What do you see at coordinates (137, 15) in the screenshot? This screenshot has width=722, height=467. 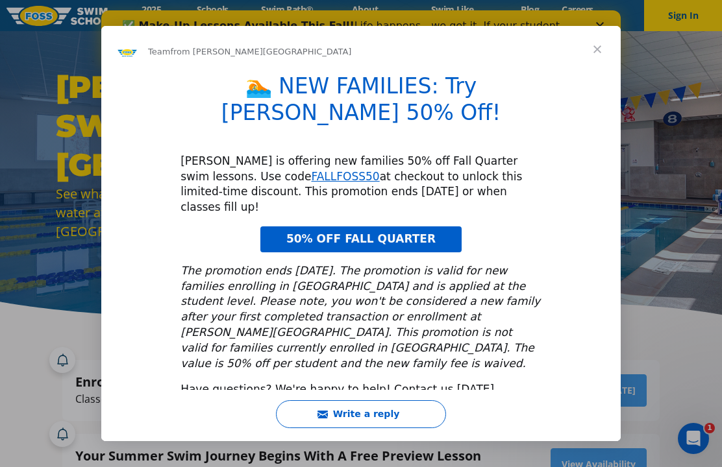 I see `b: ✅ Make-Up Lessons Available This Fall!` at bounding box center [137, 15].